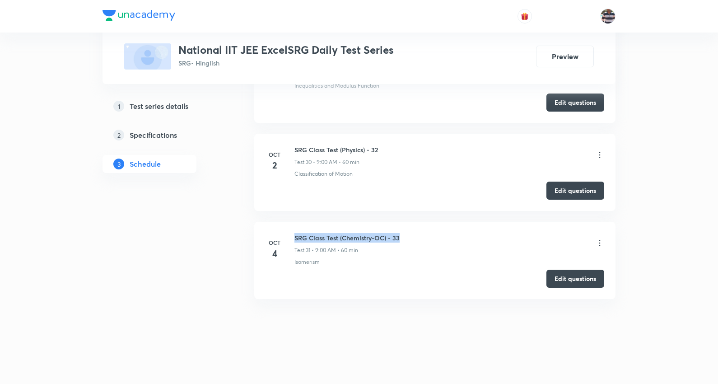  Describe the element at coordinates (286, 50) in the screenshot. I see `h3: National IIT JEE ExcelSRG Daily Test Series` at that location.